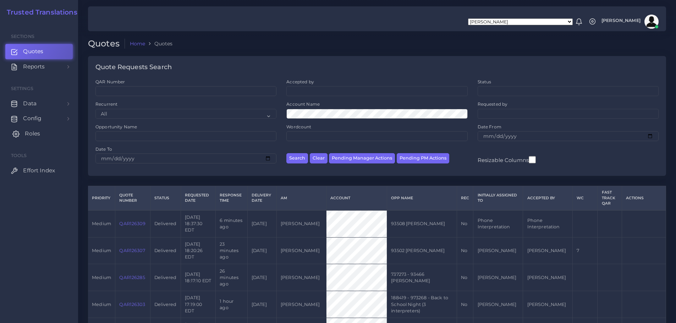 The image size is (676, 323). Describe the element at coordinates (39, 51) in the screenshot. I see `a: Quotes` at that location.